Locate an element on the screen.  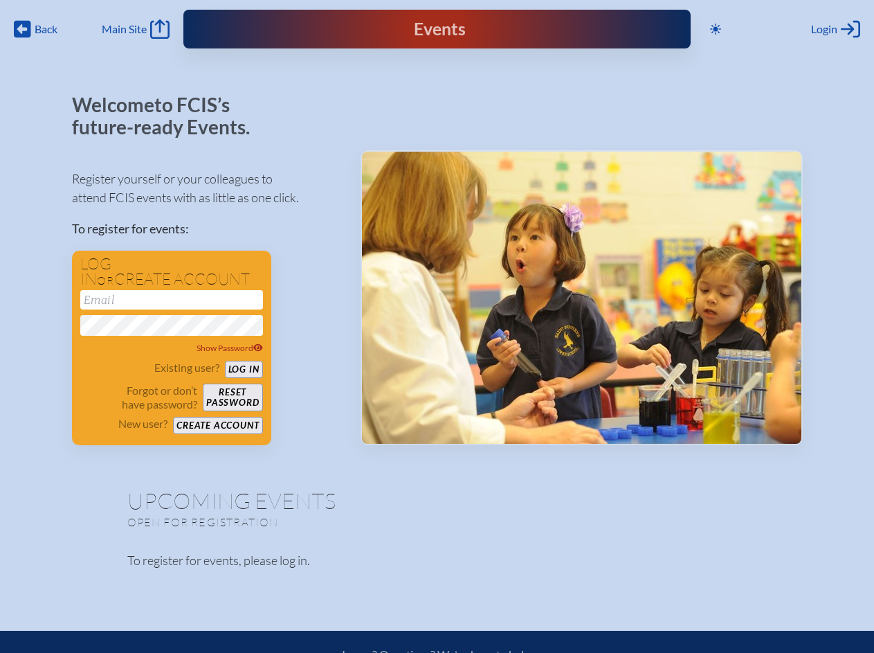
img: Events is located at coordinates (581, 298).